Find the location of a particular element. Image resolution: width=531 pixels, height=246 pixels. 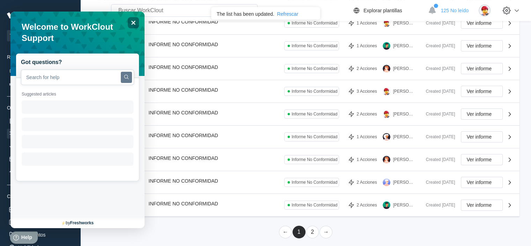

a: Análisis is located at coordinates (40, 83).